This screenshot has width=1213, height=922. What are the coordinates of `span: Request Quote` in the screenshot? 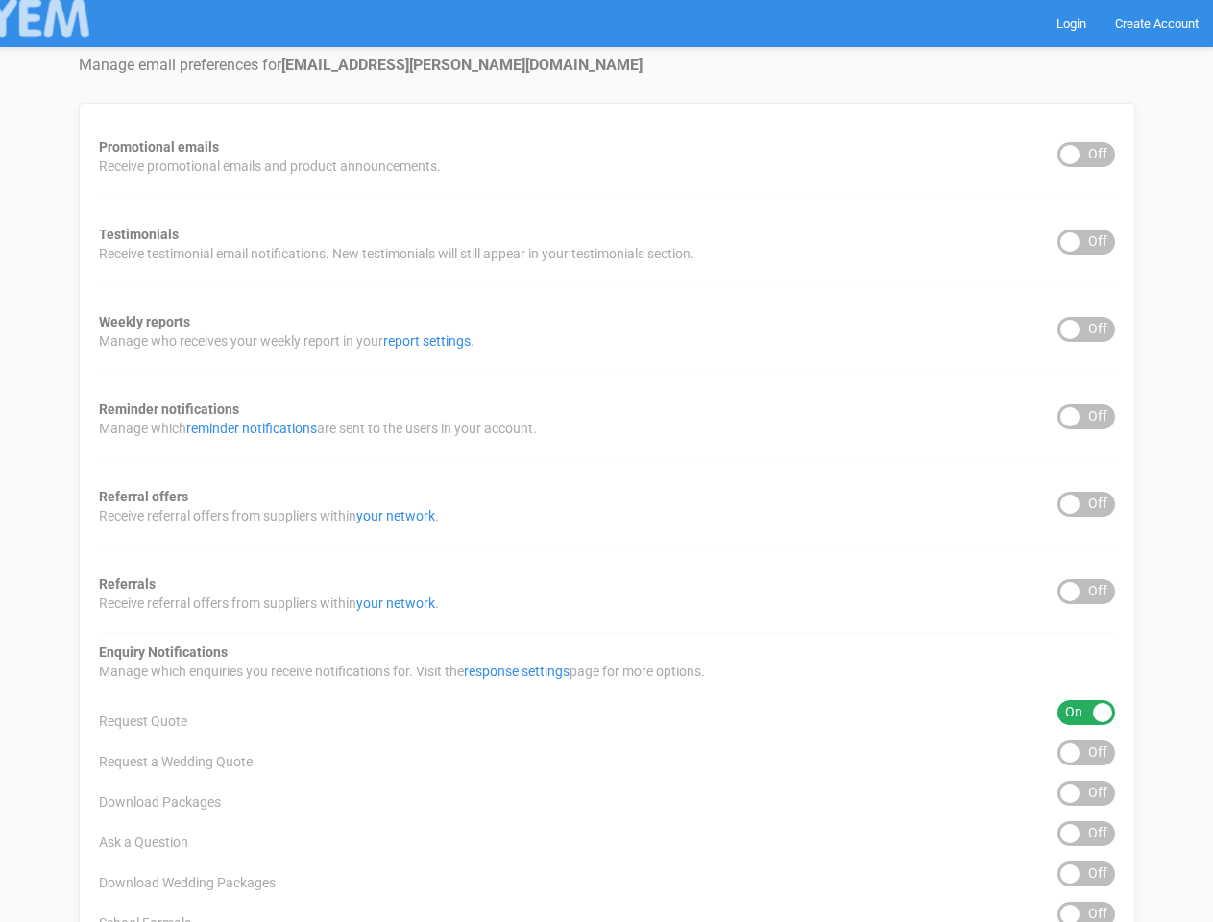 It's located at (143, 721).